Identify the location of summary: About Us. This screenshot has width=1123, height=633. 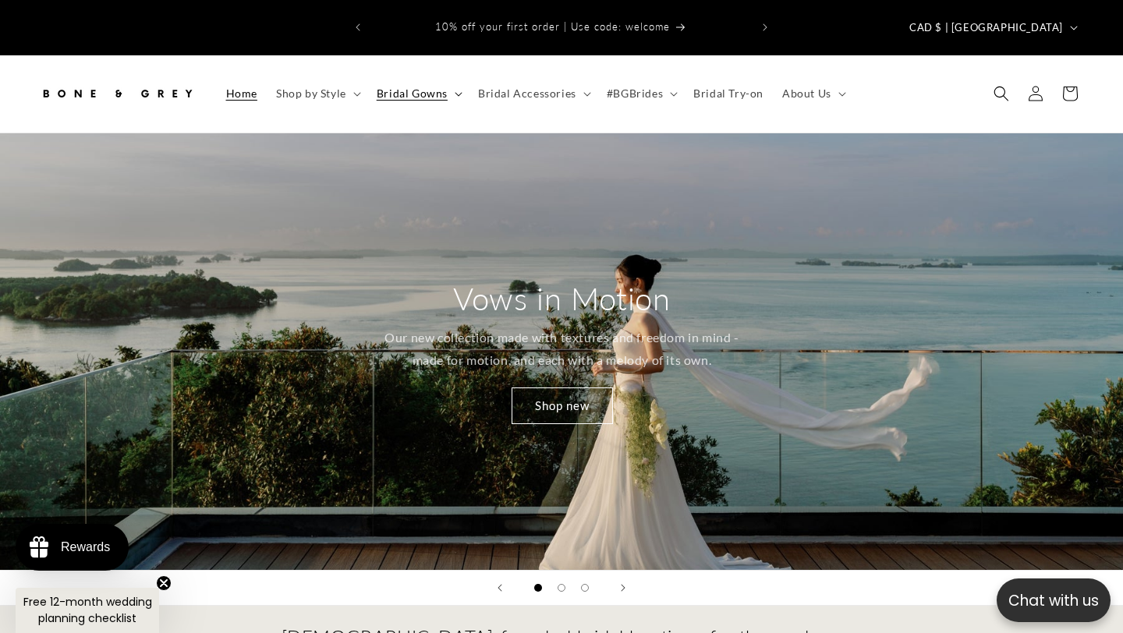
(812, 94).